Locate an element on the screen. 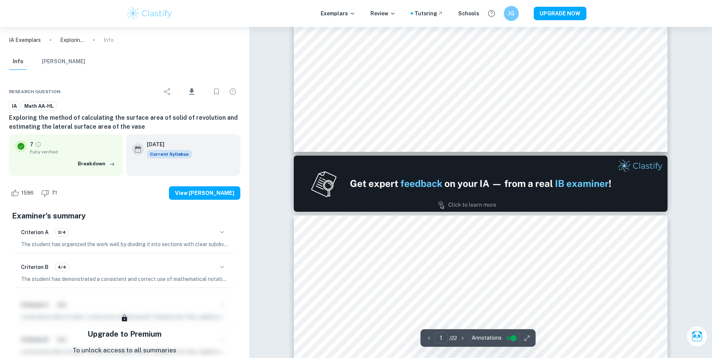 The width and height of the screenshot is (712, 358). a: Schools is located at coordinates (468, 13).